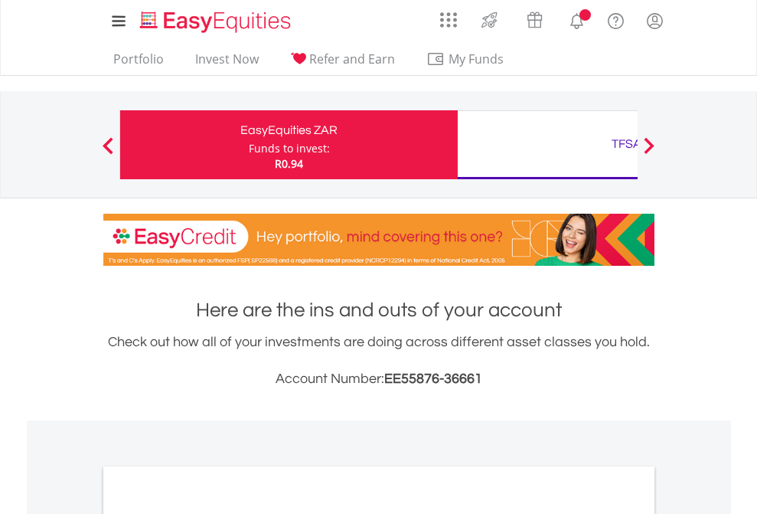  Describe the element at coordinates (289, 130) in the screenshot. I see `div: EasyEquities ZAR` at that location.